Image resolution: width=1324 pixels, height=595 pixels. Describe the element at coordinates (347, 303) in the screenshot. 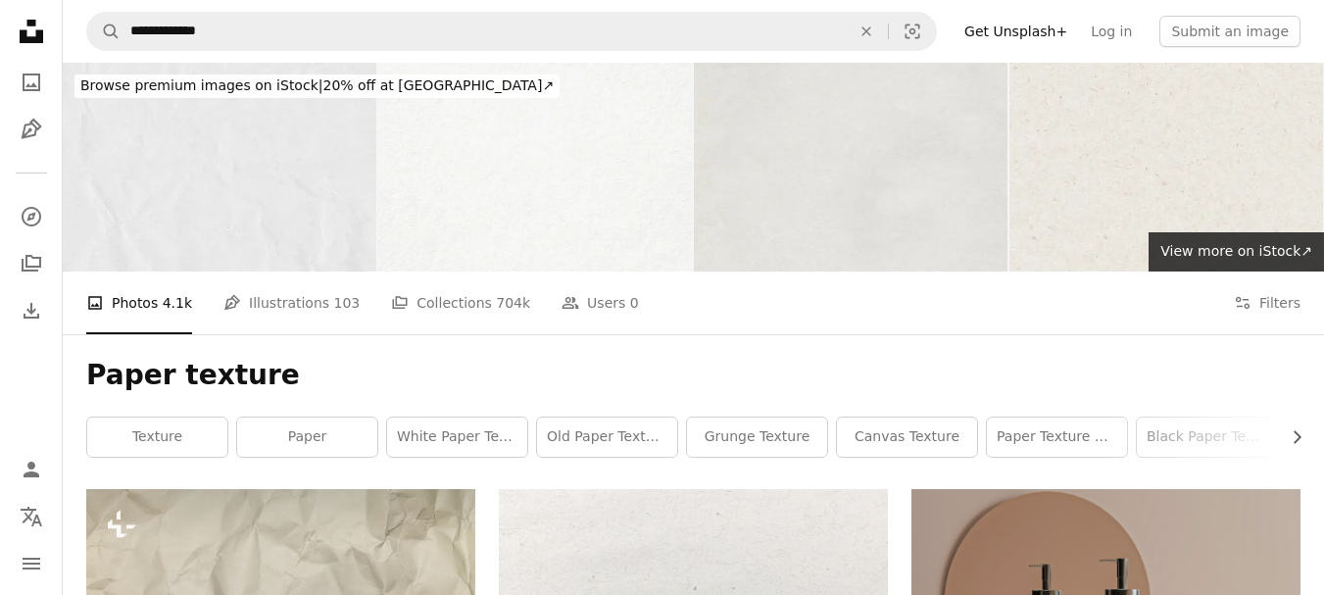

I see `span: 103` at that location.